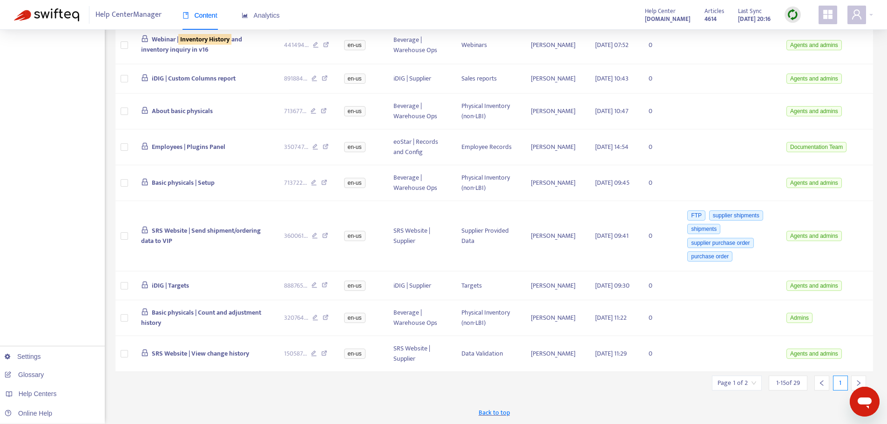 The image size is (887, 424). What do you see at coordinates (721, 243) in the screenshot?
I see `span: supplier purchase order` at bounding box center [721, 243].